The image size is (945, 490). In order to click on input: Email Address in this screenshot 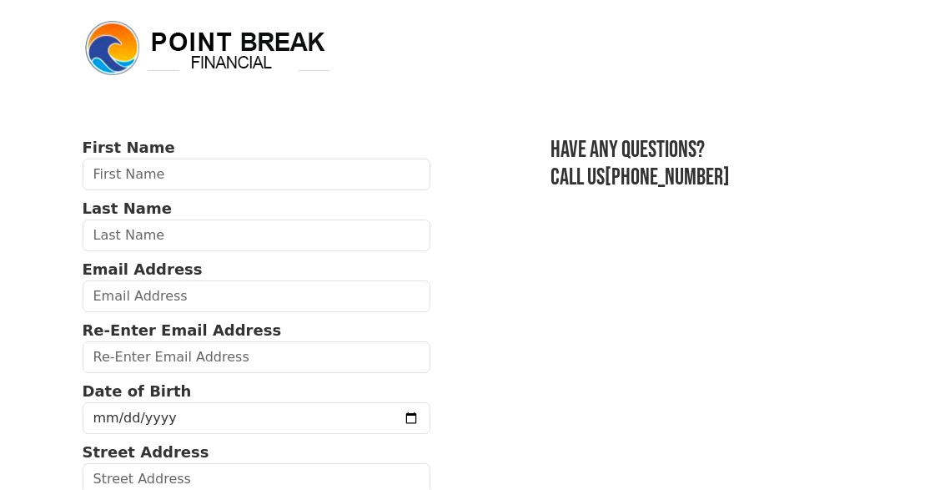, I will do `click(256, 296)`.